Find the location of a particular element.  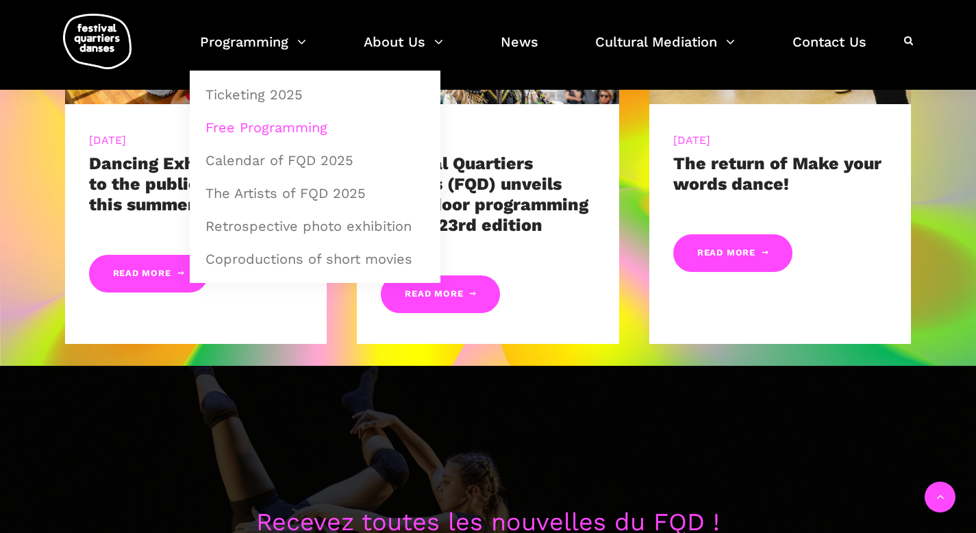

a: Free Programming is located at coordinates (315, 127).